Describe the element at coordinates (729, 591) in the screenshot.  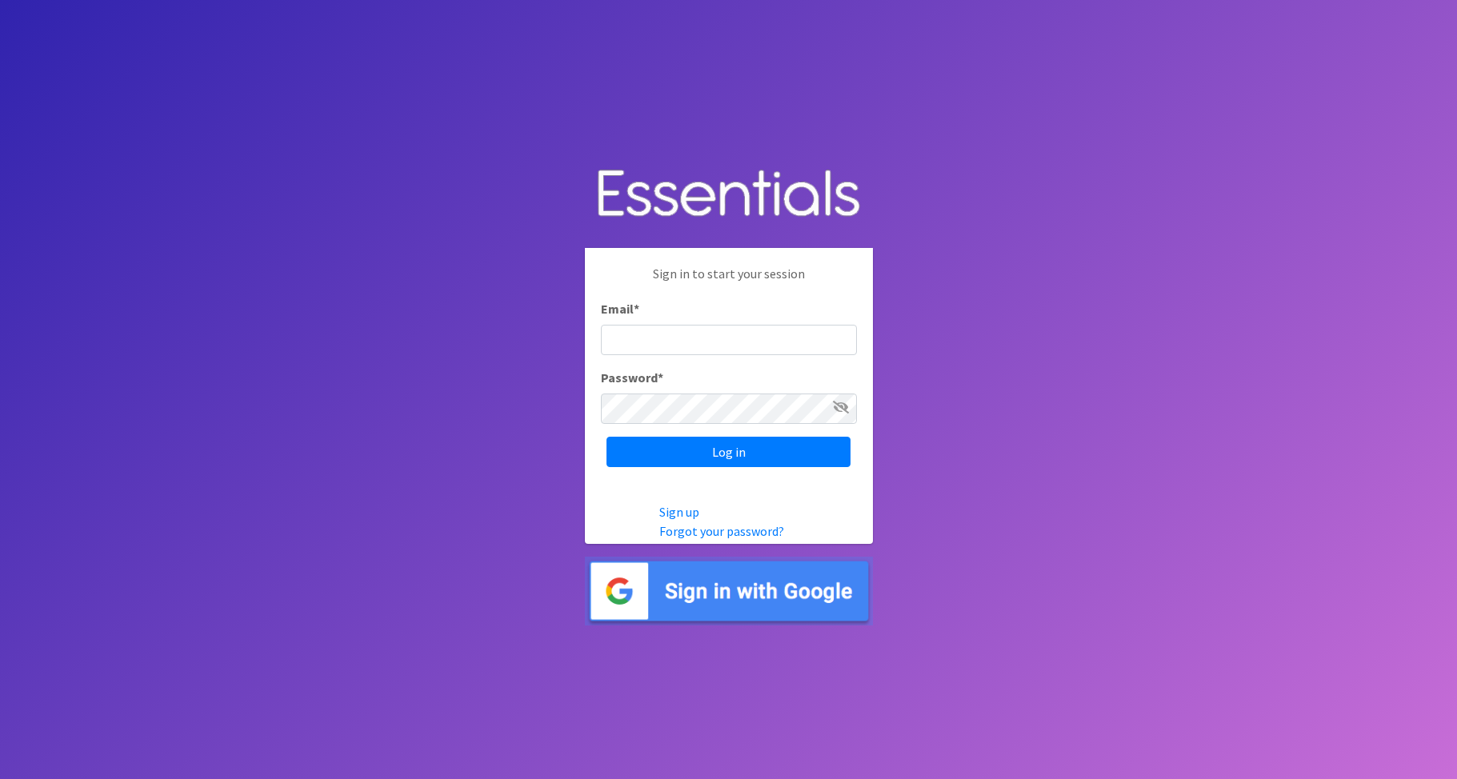
I see `img: Sign in with Google` at that location.